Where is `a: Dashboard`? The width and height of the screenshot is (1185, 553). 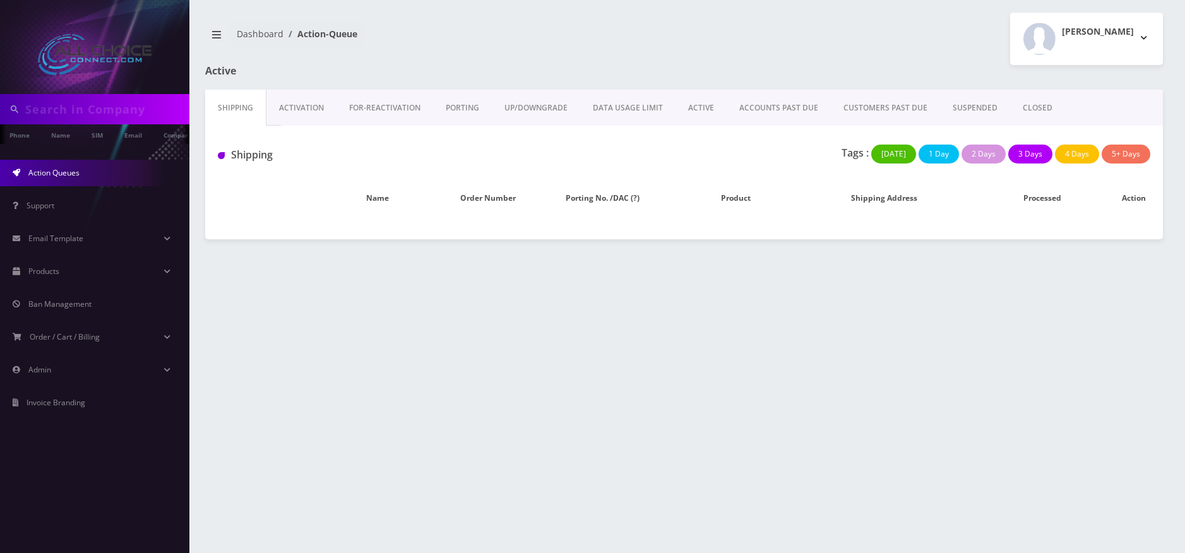 a: Dashboard is located at coordinates (260, 33).